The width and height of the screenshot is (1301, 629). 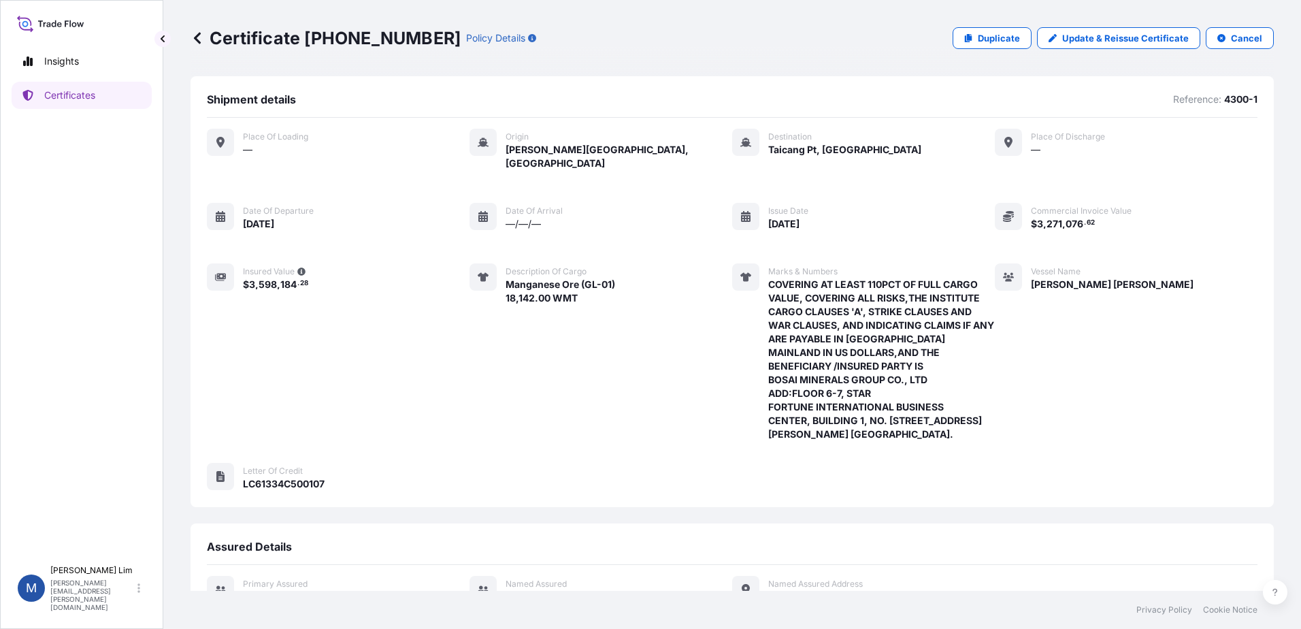 What do you see at coordinates (815, 584) in the screenshot?
I see `span: Named Assured Address` at bounding box center [815, 584].